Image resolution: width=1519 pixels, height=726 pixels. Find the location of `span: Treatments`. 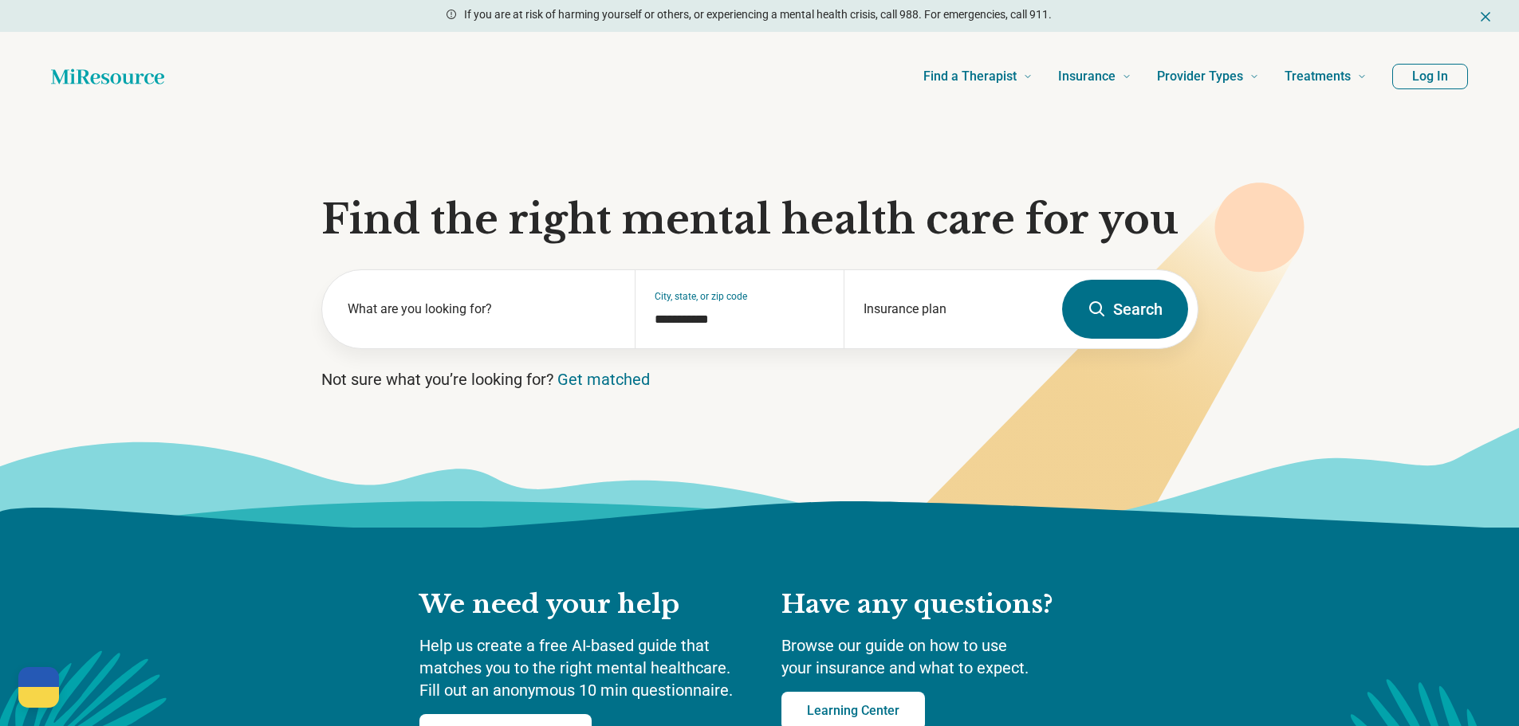

span: Treatments is located at coordinates (1317, 77).